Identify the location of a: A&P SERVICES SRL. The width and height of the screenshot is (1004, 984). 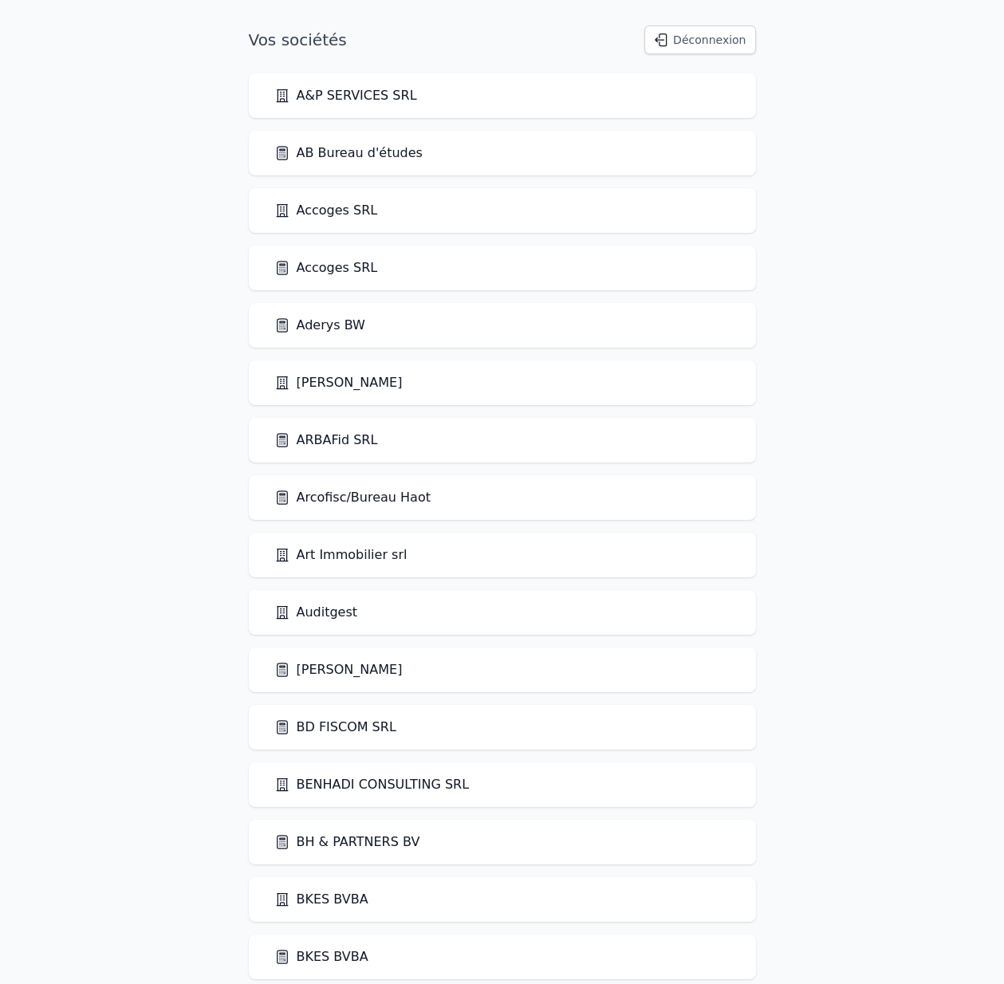
(345, 96).